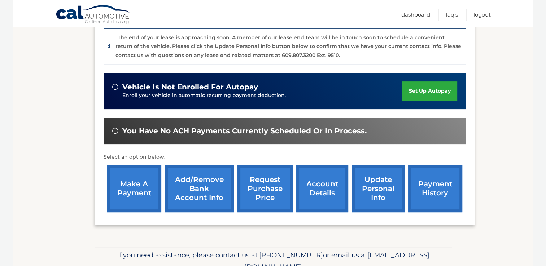  What do you see at coordinates (322, 189) in the screenshot?
I see `a: account details` at bounding box center [322, 189].